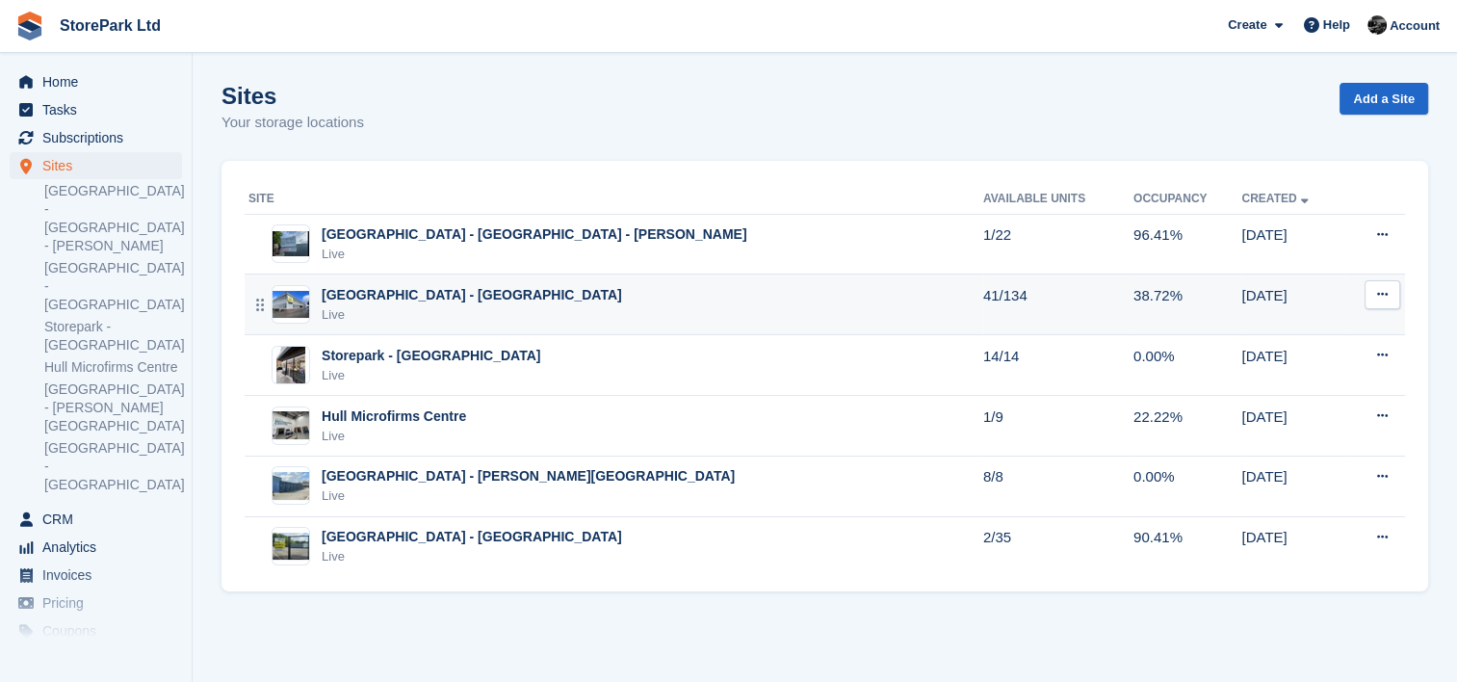 The width and height of the screenshot is (1457, 682). I want to click on span: Create, so click(1247, 25).